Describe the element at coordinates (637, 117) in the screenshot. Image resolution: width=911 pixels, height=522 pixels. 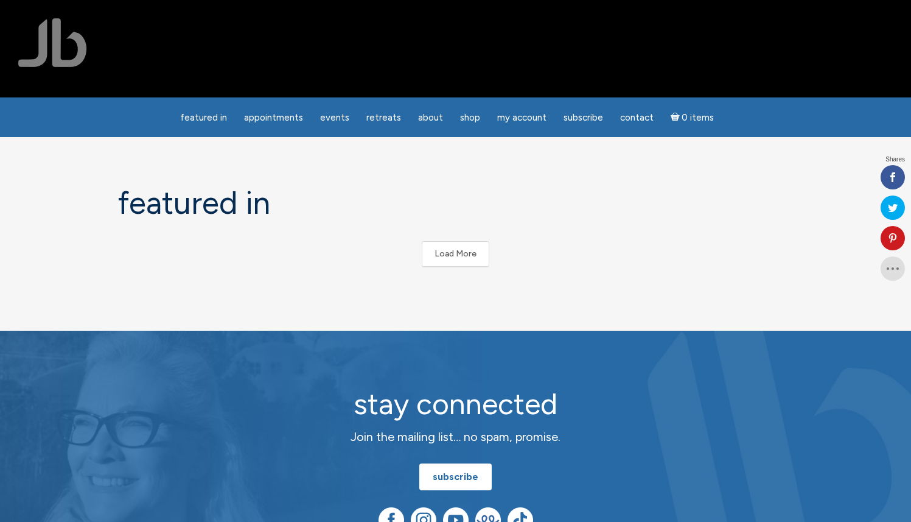
I see `a: Contact` at that location.